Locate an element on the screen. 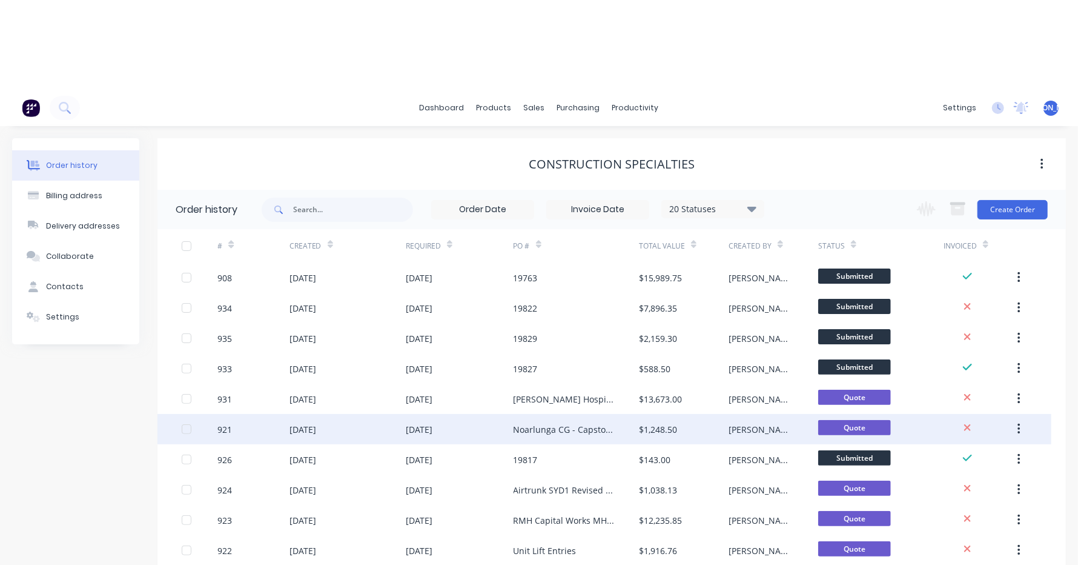 The height and width of the screenshot is (565, 1078). div: purchasing is located at coordinates (579, 108).